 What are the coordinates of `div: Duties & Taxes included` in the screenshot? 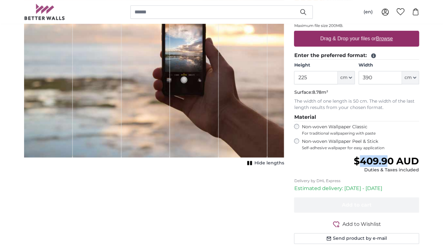 It's located at (386, 170).